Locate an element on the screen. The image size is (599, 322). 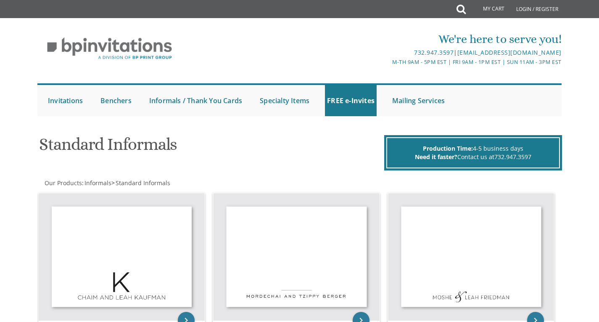
a: Informals / Thank You Cards is located at coordinates (195, 100).